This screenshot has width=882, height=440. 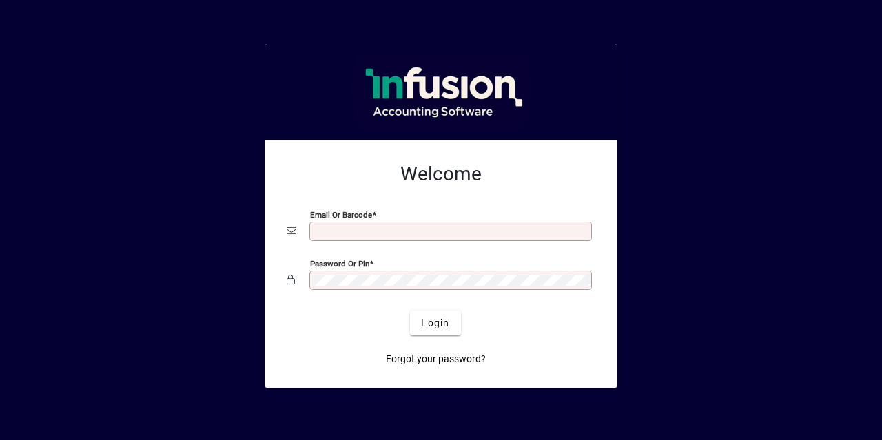 I want to click on span: Forgot your password?, so click(x=435, y=359).